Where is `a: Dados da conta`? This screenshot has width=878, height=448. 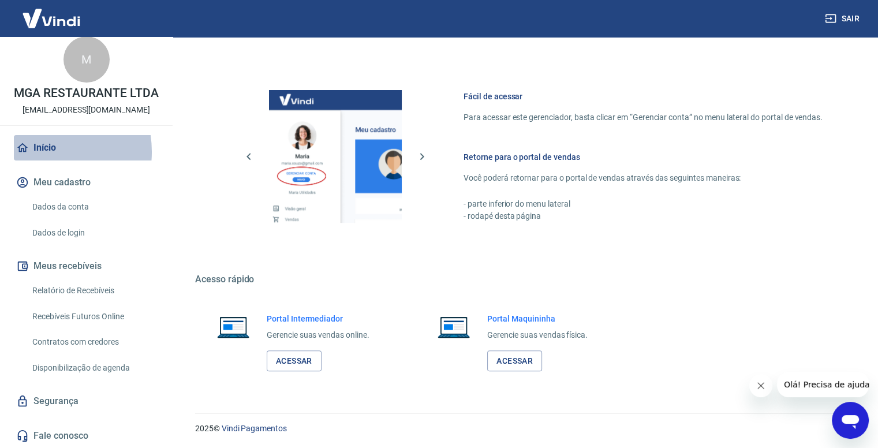
a: Dados da conta is located at coordinates (93, 207).